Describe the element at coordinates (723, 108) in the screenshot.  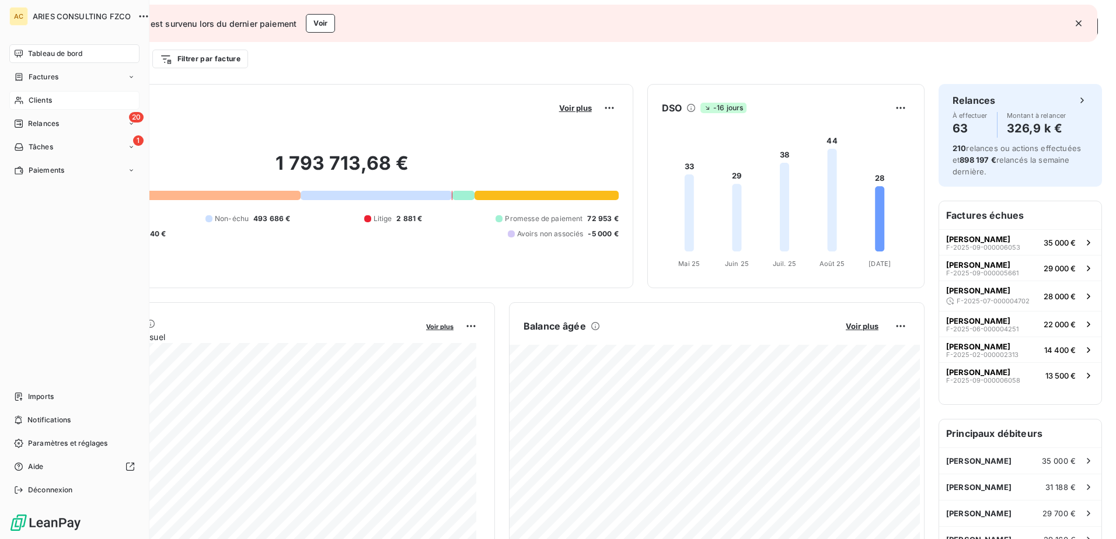
I see `span: -16 jours` at that location.